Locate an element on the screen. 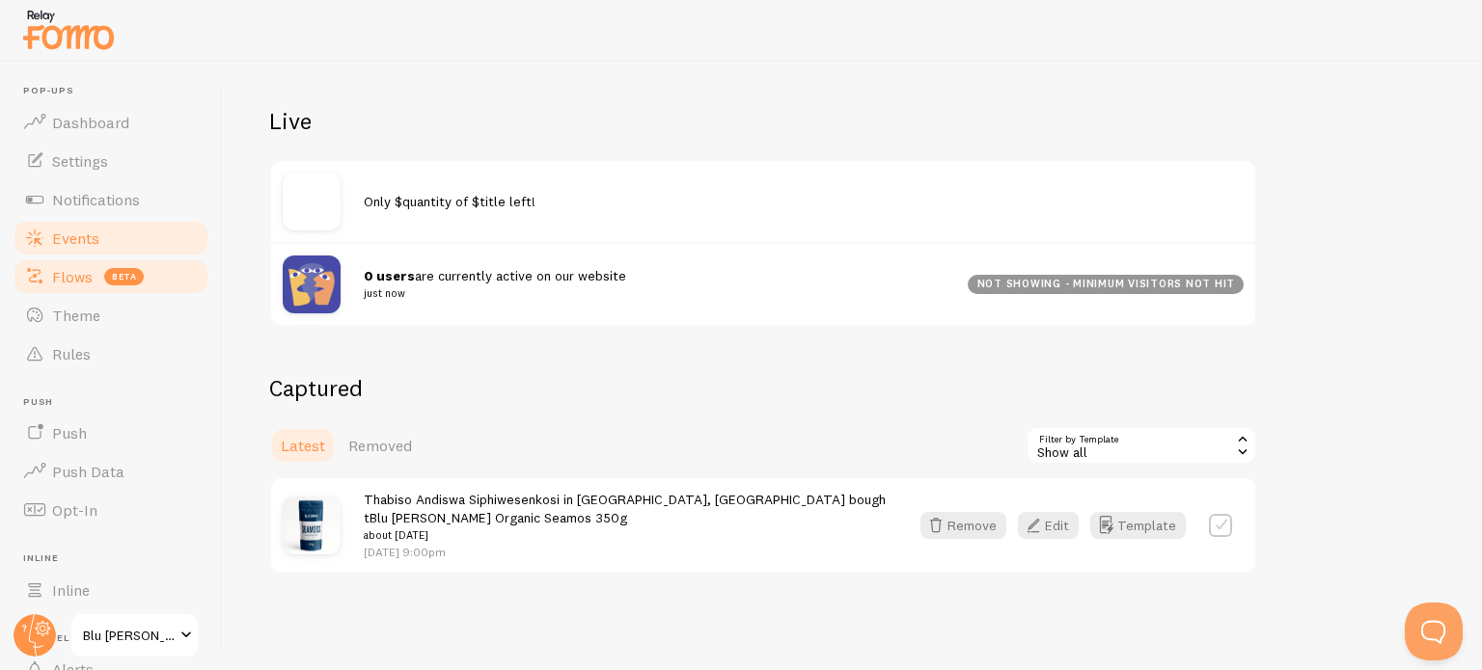 The height and width of the screenshot is (670, 1482). a: Push is located at coordinates (111, 433).